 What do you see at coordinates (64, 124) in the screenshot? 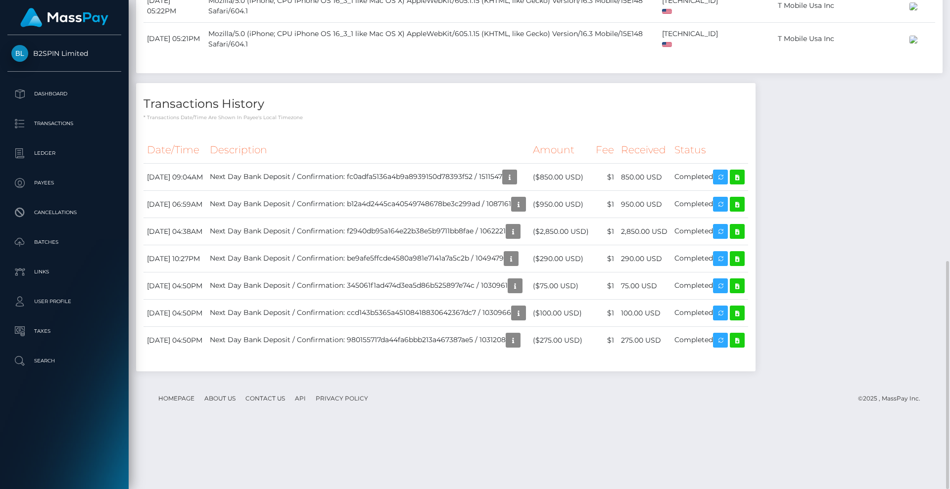
I see `p: Transactions` at bounding box center [64, 124].